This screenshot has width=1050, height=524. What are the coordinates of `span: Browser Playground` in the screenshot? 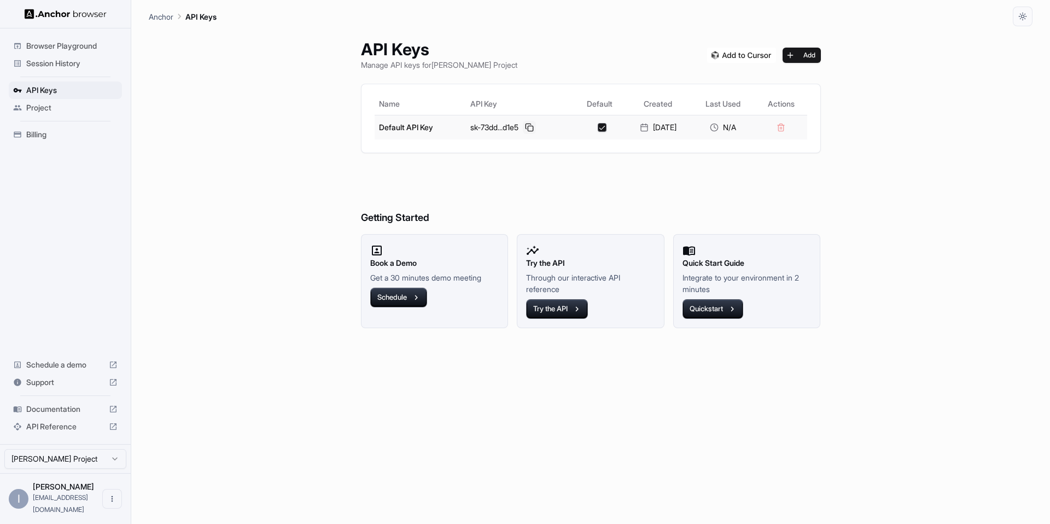 It's located at (72, 46).